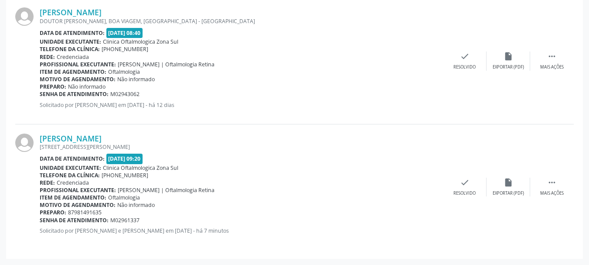 The image size is (589, 265). What do you see at coordinates (125, 94) in the screenshot?
I see `span: M02943062` at bounding box center [125, 94].